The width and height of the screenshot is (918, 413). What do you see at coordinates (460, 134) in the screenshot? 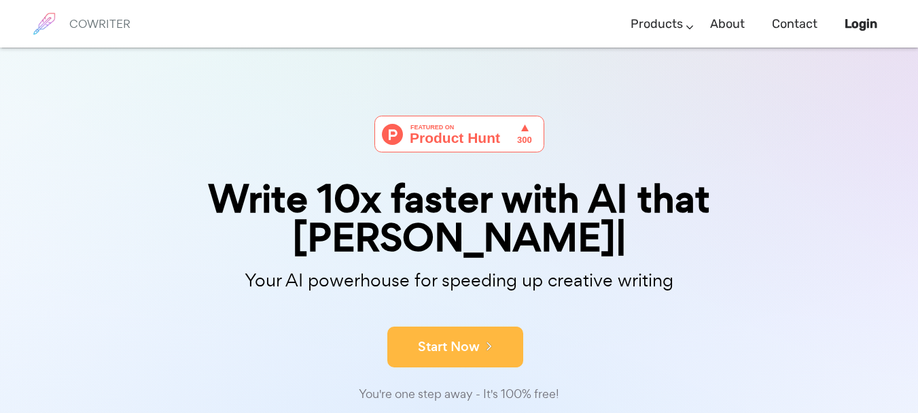
I see `img: Cowriter - Your AI buddy for speeding up creative writing | Product Hunt` at bounding box center [460, 134].